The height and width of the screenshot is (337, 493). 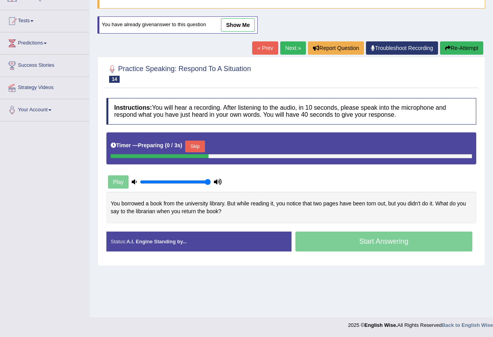 What do you see at coordinates (45, 64) in the screenshot?
I see `a: Success Stories` at bounding box center [45, 64].